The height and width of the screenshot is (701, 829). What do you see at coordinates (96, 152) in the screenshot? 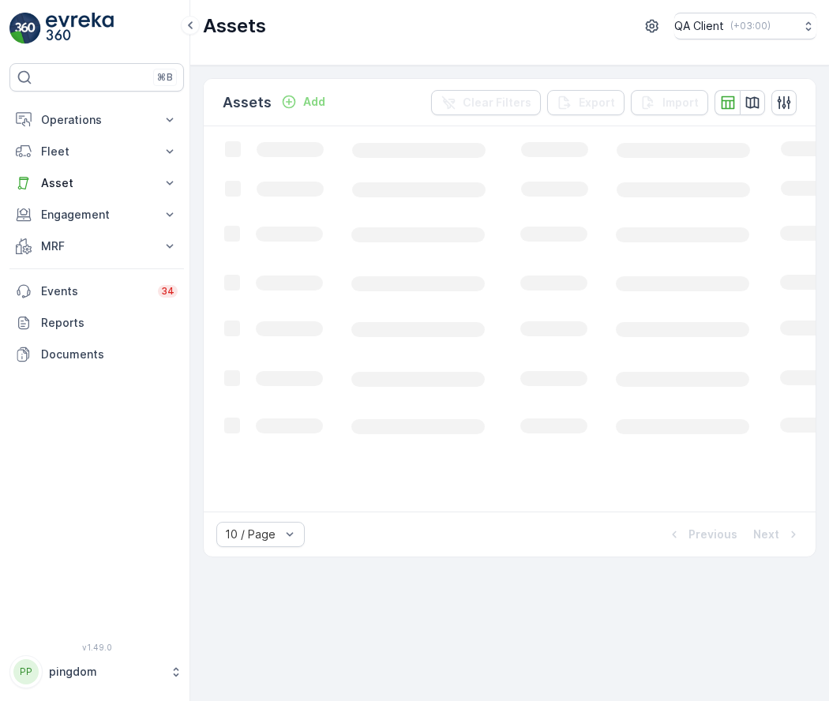
I see `p: Fleet` at bounding box center [96, 152].